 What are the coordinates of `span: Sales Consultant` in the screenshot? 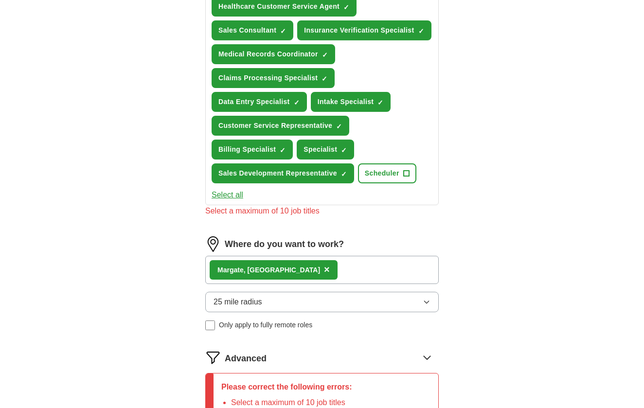 It's located at (247, 30).